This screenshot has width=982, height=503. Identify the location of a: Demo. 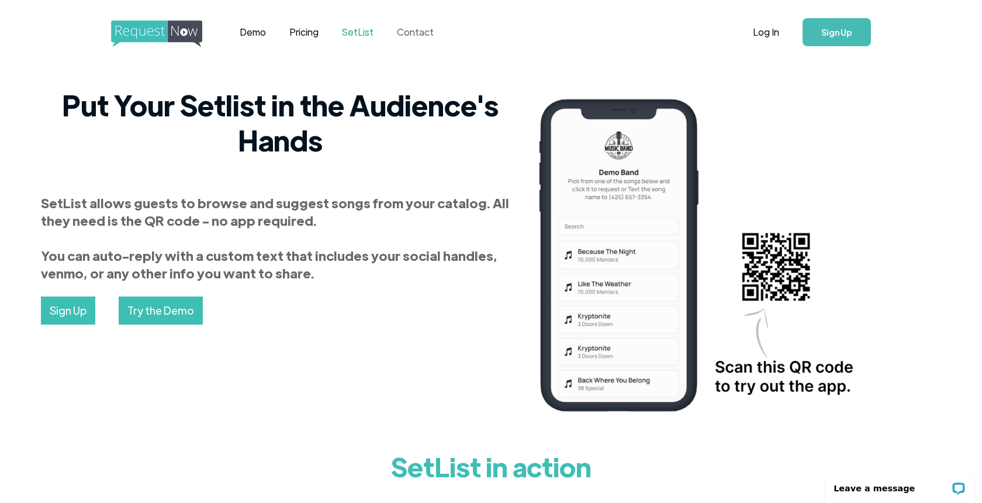
(252, 32).